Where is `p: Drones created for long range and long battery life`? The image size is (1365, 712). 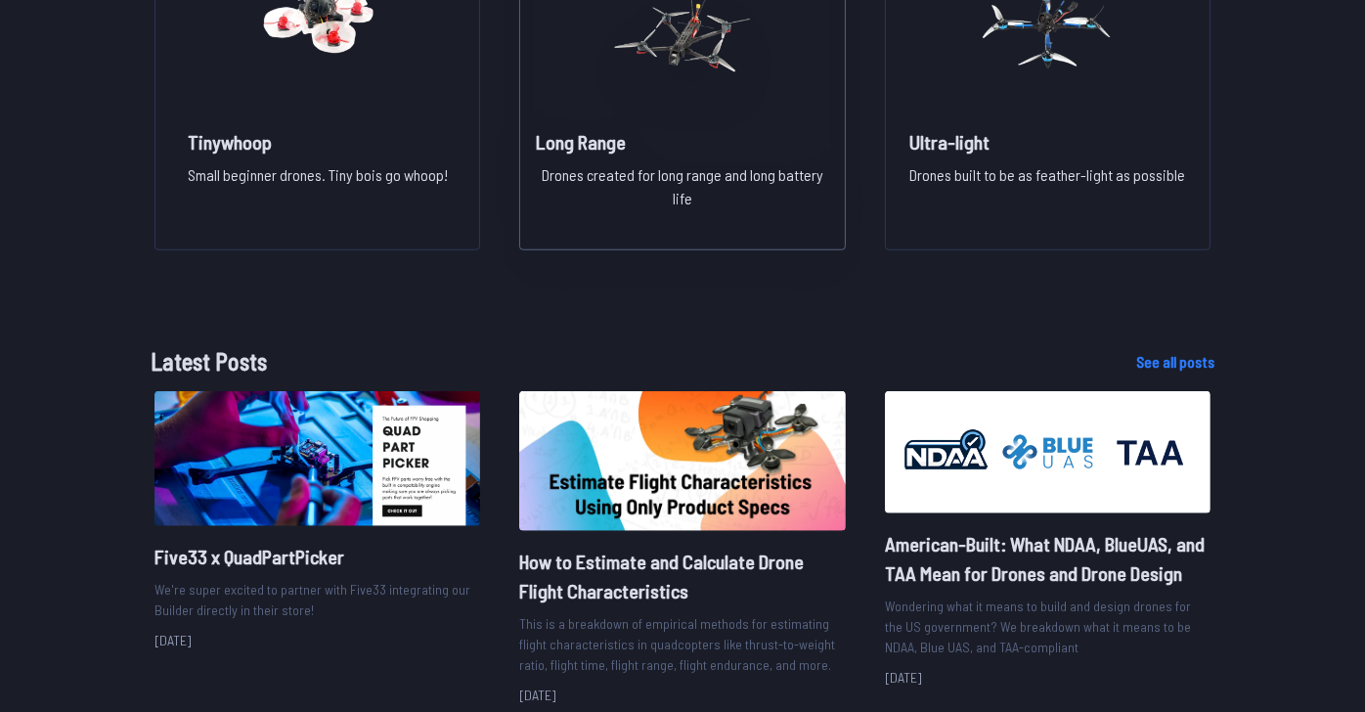
p: Drones created for long range and long battery life is located at coordinates (682, 195).